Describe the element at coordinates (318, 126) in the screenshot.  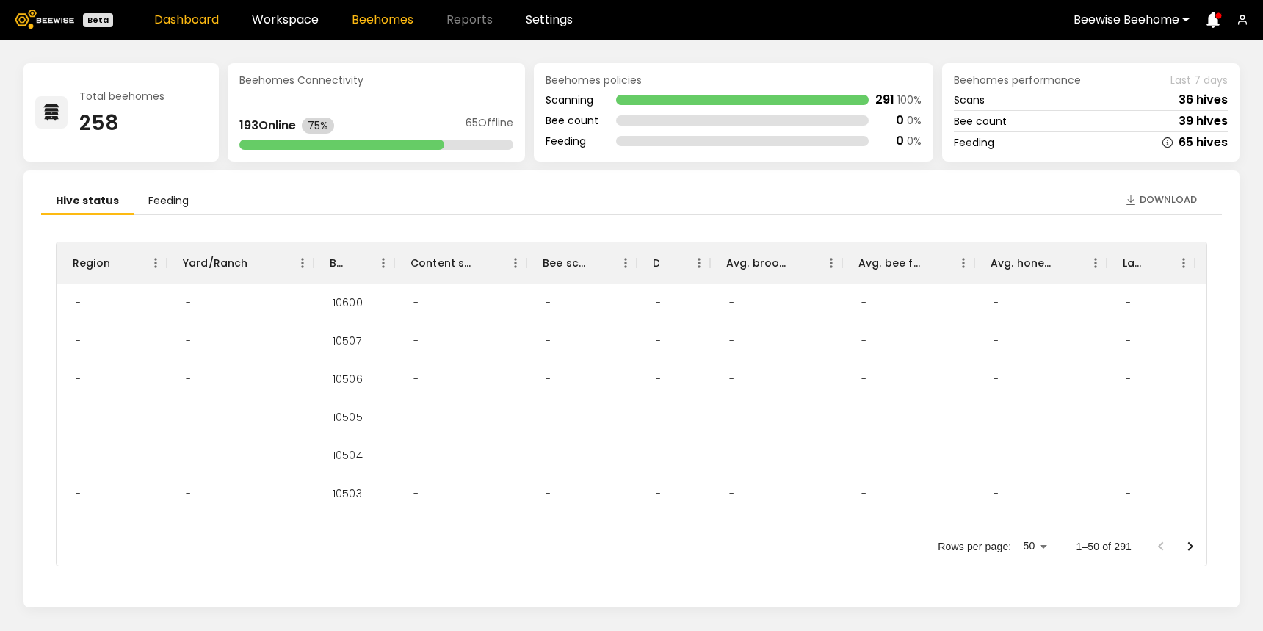
I see `div: 75%` at that location.